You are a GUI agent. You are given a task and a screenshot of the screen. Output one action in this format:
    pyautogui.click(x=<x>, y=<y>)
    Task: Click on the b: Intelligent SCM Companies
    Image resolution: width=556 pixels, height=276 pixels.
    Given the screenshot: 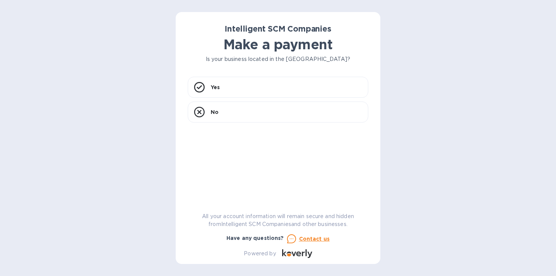 What is the action you would take?
    pyautogui.click(x=278, y=29)
    